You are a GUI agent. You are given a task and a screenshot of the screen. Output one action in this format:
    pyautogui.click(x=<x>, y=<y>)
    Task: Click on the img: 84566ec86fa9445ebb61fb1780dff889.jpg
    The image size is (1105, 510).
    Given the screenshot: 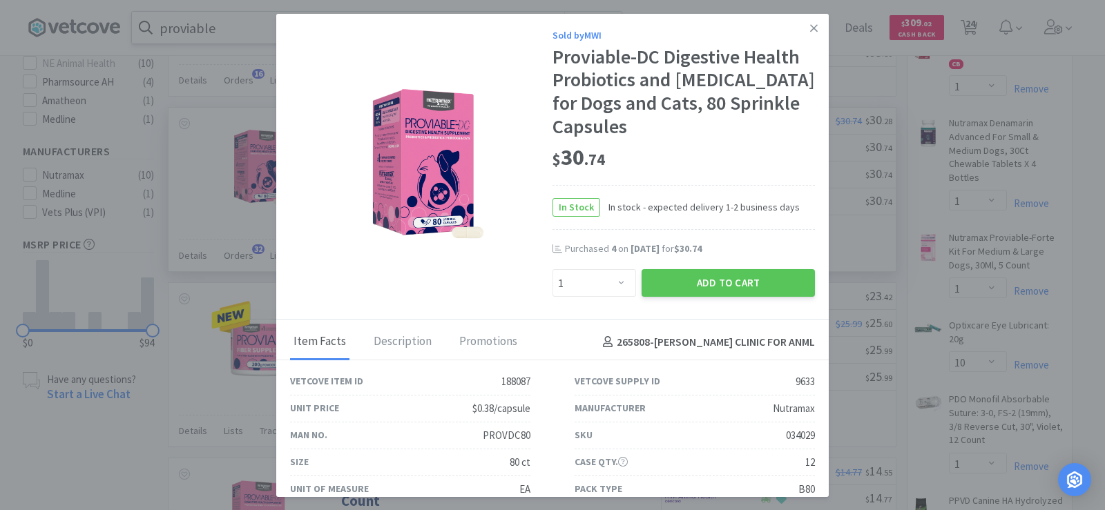 What is the action you would take?
    pyautogui.click(x=421, y=162)
    